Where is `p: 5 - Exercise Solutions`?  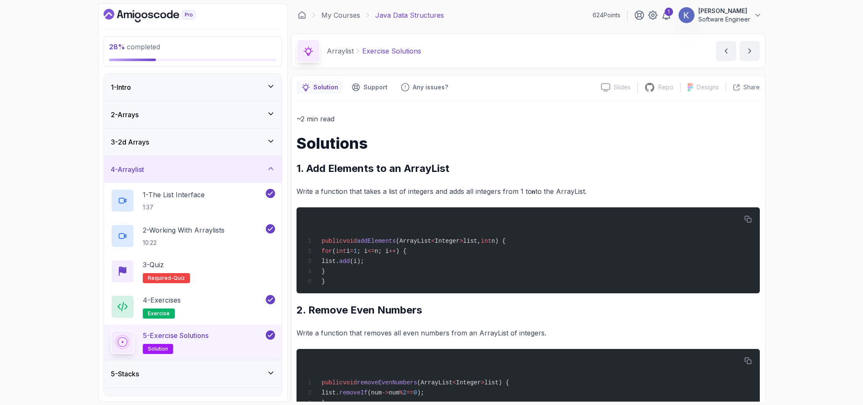
p: 5 - Exercise Solutions is located at coordinates (176, 335).